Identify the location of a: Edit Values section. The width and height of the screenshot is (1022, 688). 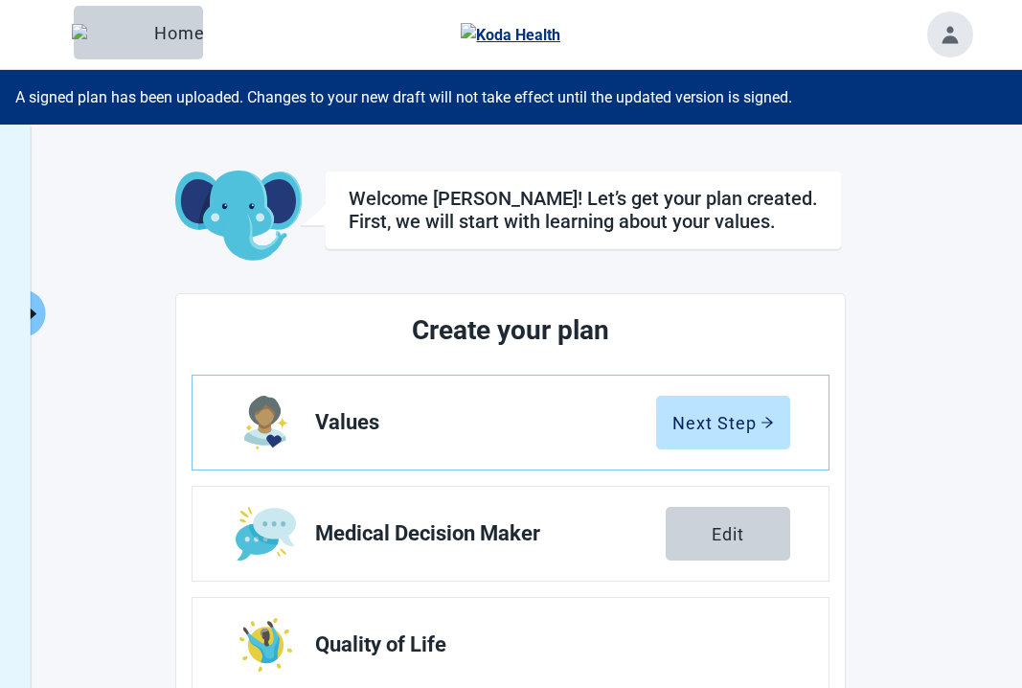
(511, 422).